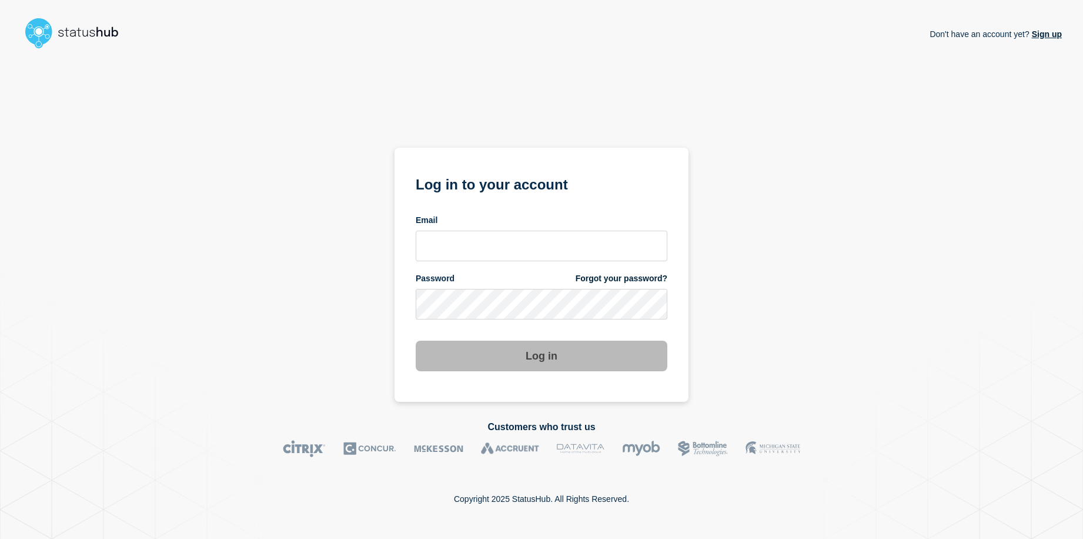 Image resolution: width=1083 pixels, height=539 pixels. I want to click on img: Concur logo, so click(370, 448).